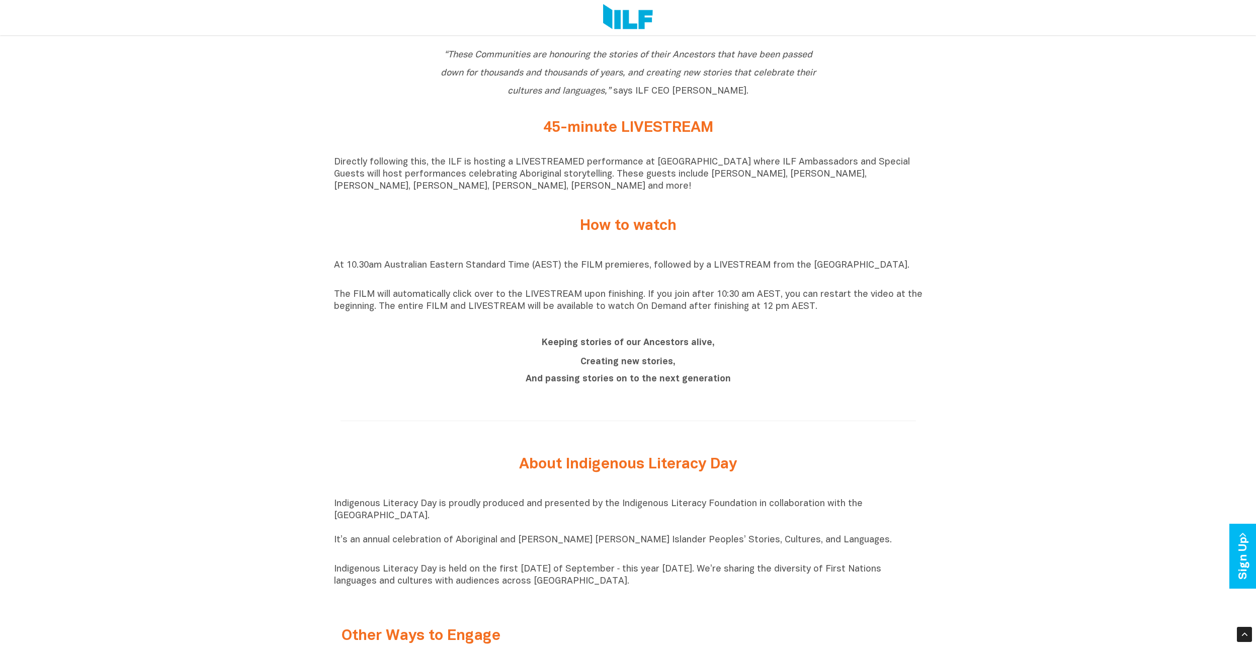 This screenshot has height=646, width=1256. I want to click on img: Logo, so click(628, 18).